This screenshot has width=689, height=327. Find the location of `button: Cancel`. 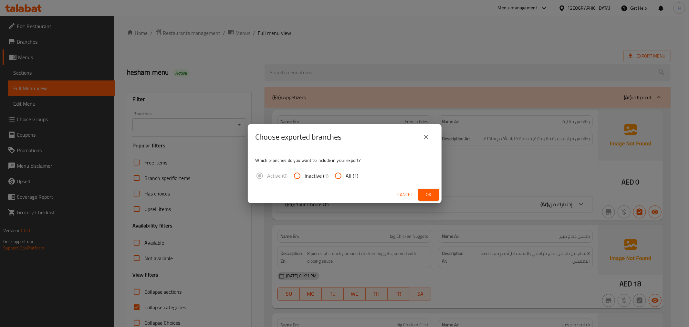

button: Cancel is located at coordinates (405, 195).